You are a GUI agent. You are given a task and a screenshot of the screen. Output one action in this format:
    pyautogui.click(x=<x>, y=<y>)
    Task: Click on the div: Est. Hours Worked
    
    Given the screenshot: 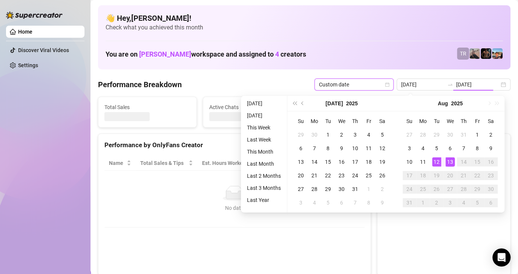 What is the action you would take?
    pyautogui.click(x=225, y=163)
    